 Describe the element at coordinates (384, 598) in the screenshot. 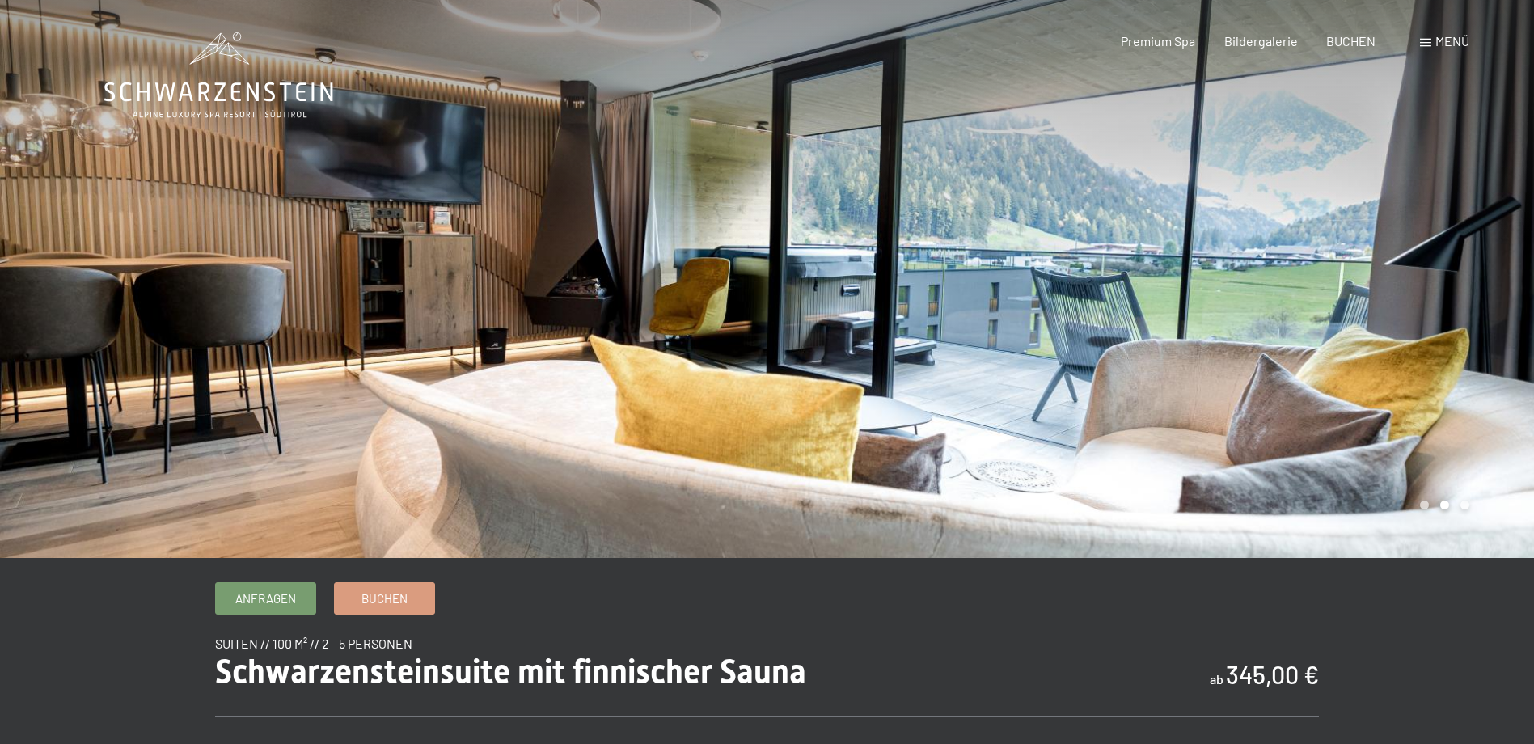

I see `span: Buchen` at that location.